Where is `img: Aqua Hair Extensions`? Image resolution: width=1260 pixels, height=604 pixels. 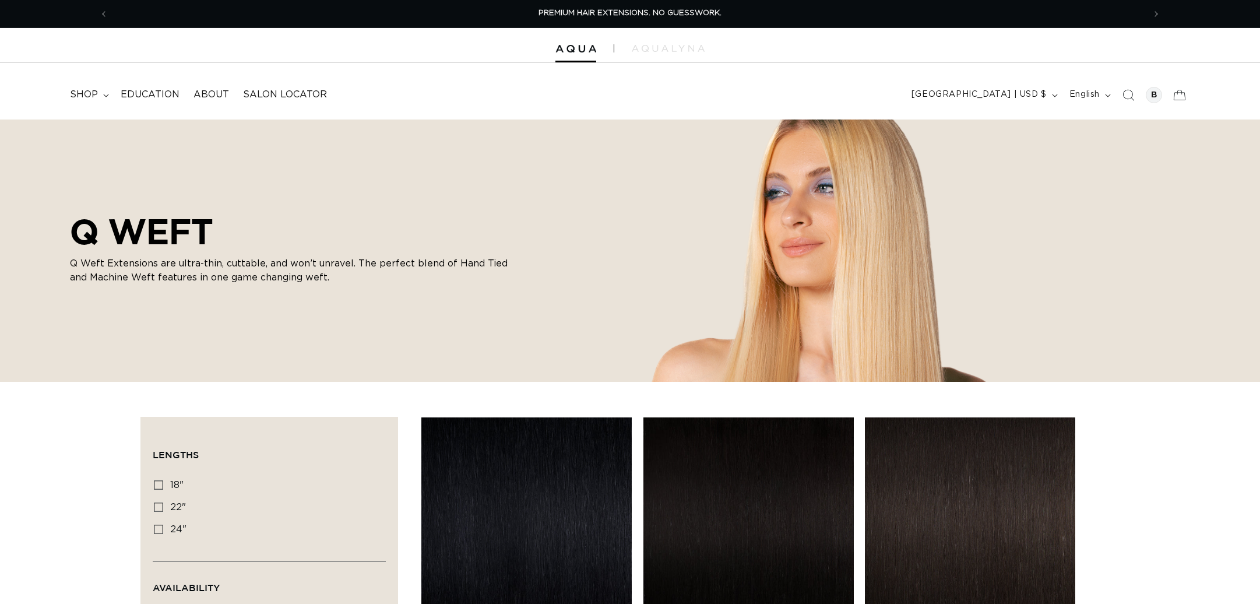 img: Aqua Hair Extensions is located at coordinates (576, 49).